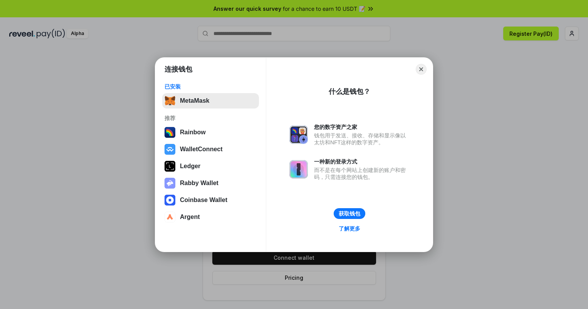  What do you see at coordinates (199, 183) in the screenshot?
I see `div: Rabby Wallet` at bounding box center [199, 183].